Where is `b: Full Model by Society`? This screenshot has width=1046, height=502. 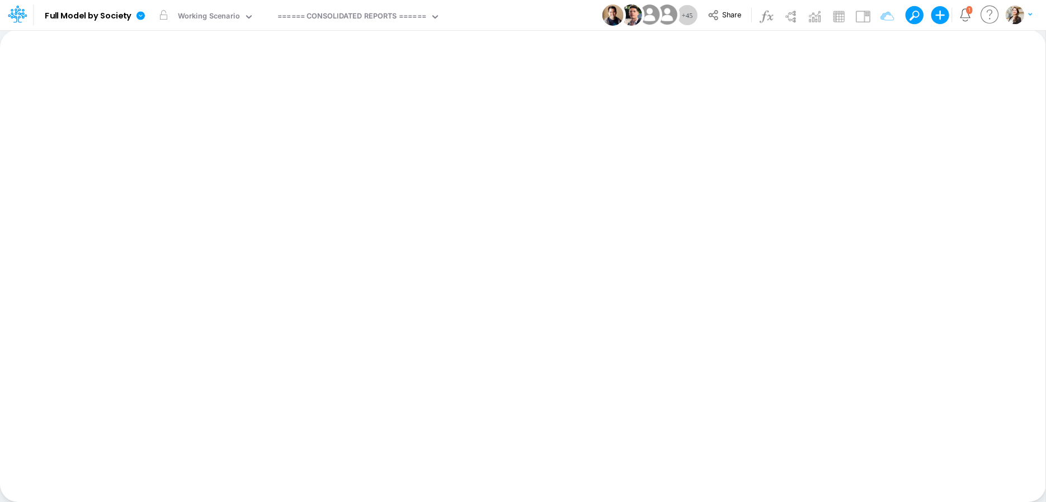 b: Full Model by Society is located at coordinates (88, 16).